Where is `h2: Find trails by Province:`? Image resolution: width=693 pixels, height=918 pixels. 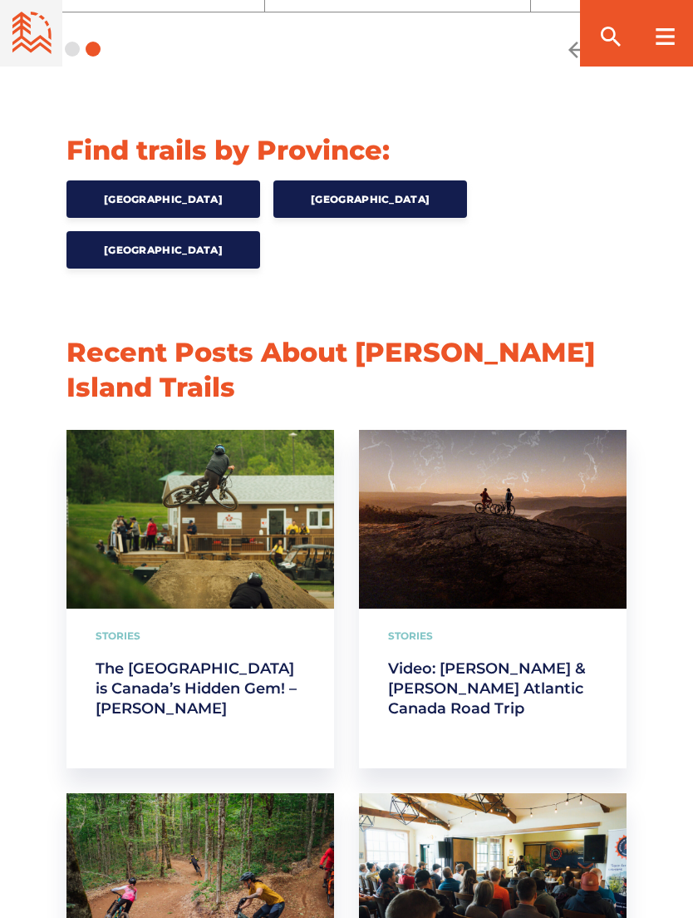 h2: Find trails by Province: is located at coordinates (347, 150).